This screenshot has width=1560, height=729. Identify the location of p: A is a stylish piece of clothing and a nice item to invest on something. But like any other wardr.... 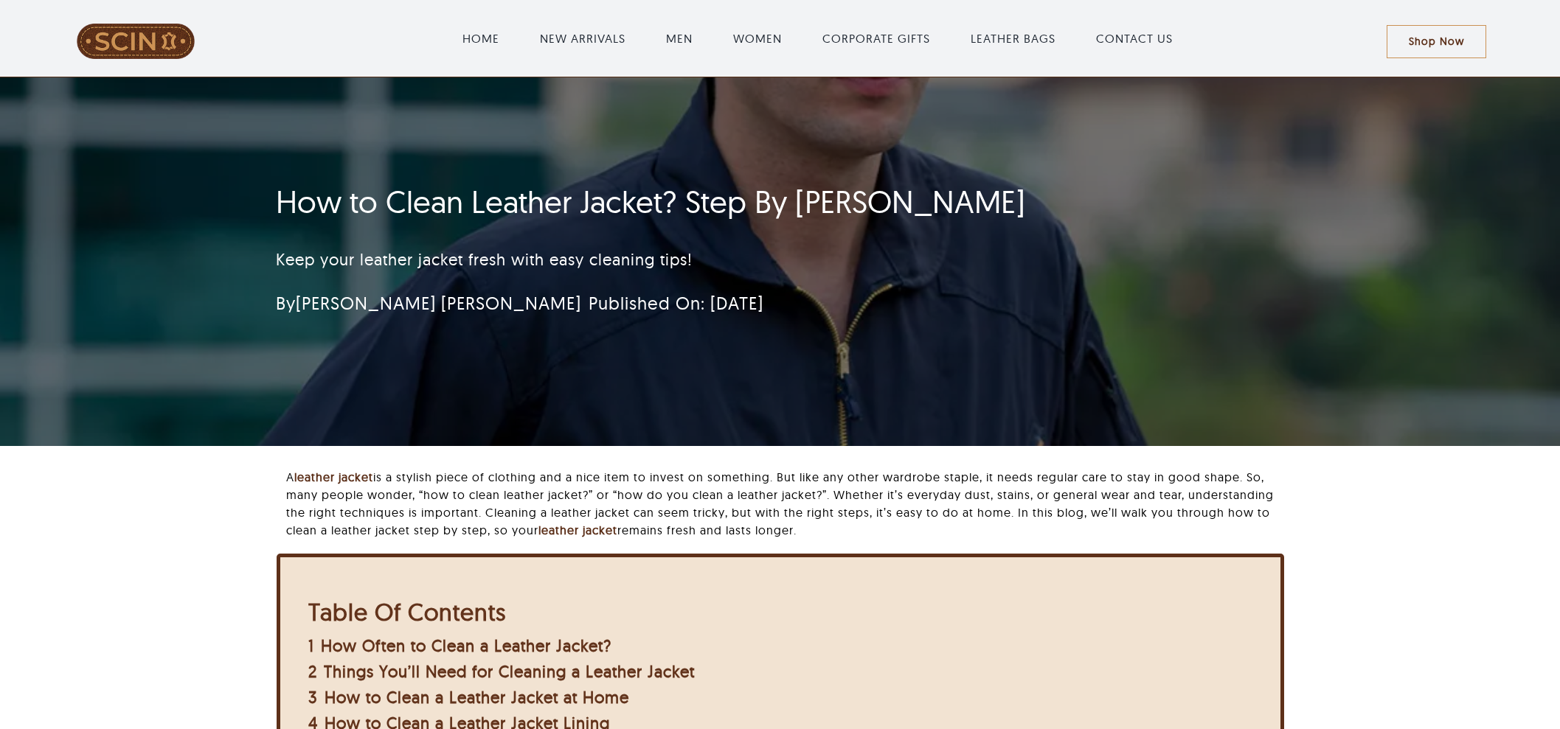
(785, 504).